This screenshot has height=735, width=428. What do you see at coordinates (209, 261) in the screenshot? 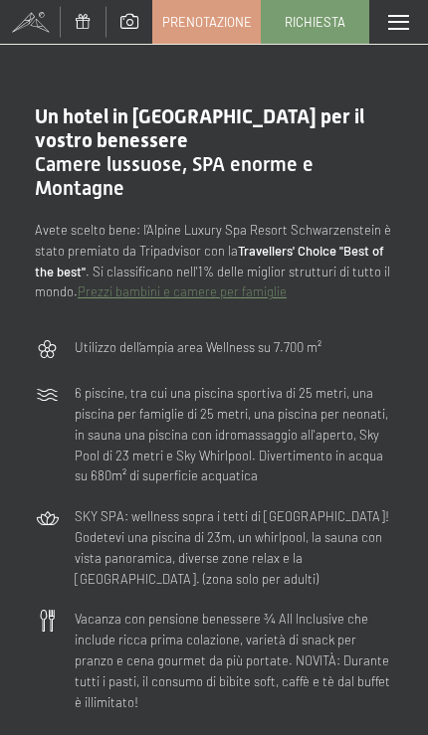
I see `strong: Travellers' Choice "Best of the best"` at bounding box center [209, 261].